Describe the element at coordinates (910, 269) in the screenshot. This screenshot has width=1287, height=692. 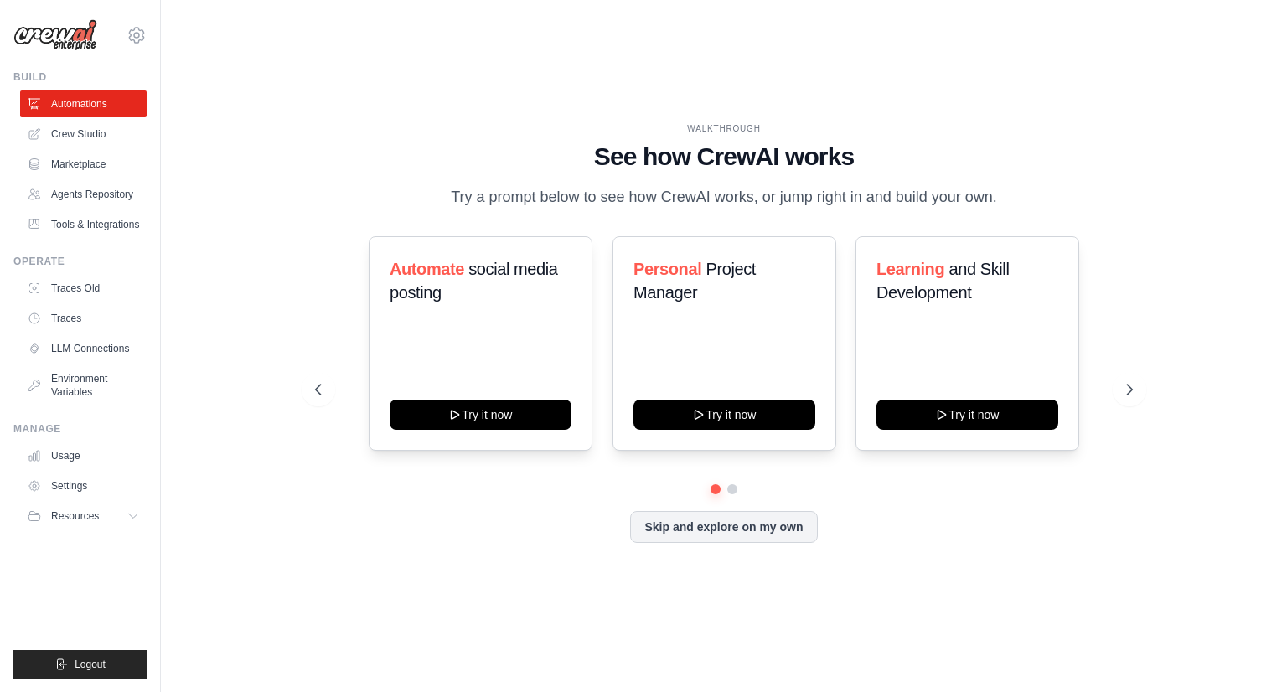
I see `span: Learning` at that location.